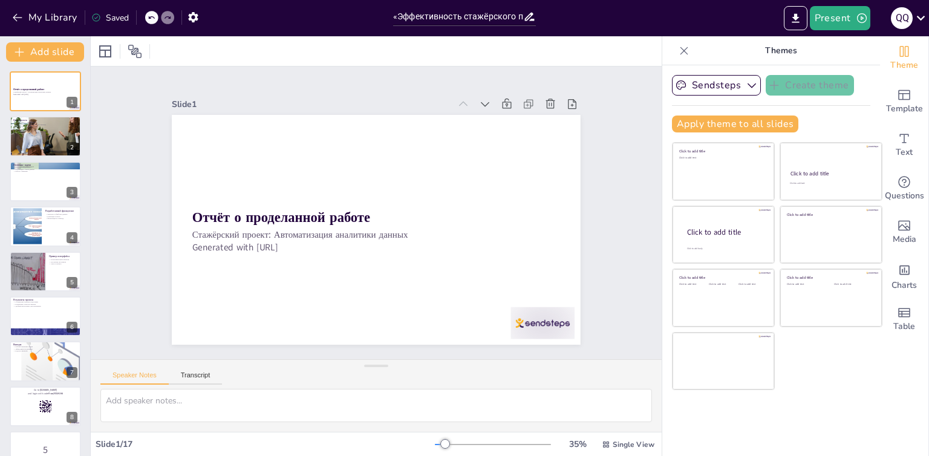 Image resolution: width=929 pixels, height=456 pixels. I want to click on div: 4, so click(72, 238).